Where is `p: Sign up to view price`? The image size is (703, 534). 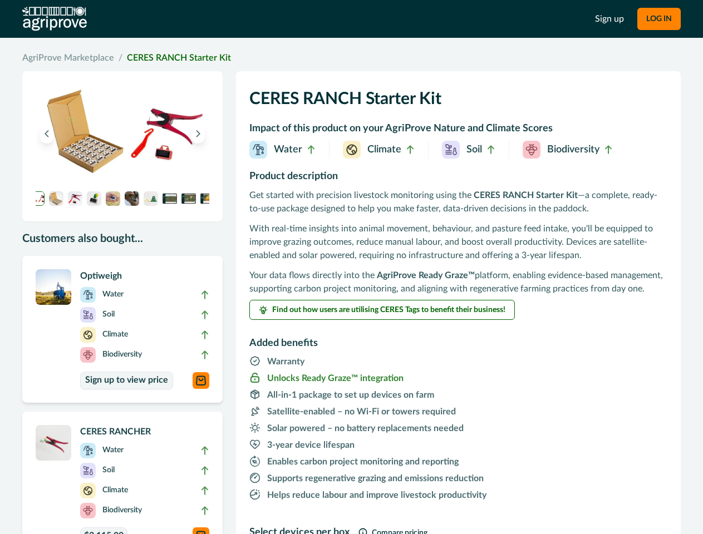
p: Sign up to view price is located at coordinates (126, 380).